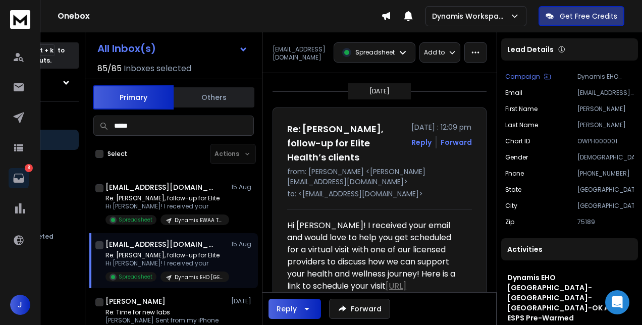 The width and height of the screenshot is (642, 325). I want to click on button: Get Free Credits, so click(581, 16).